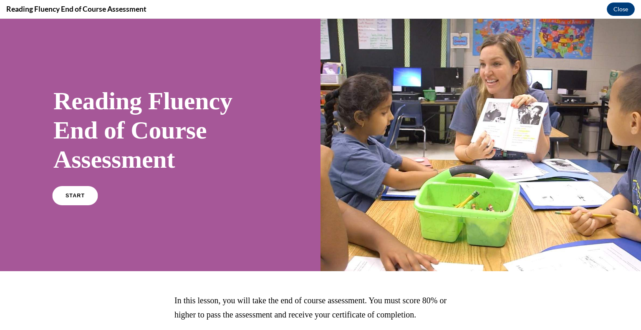 The image size is (641, 330). Describe the element at coordinates (76, 9) in the screenshot. I see `h4: Reading Fluency End of Course Assessment` at that location.